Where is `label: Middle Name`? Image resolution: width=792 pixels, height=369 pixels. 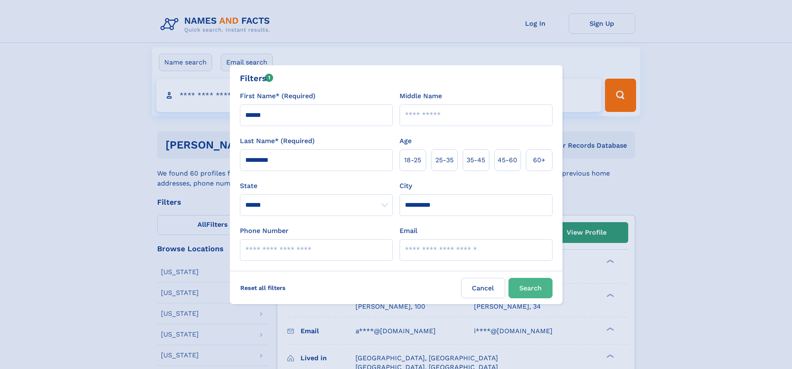
label: Middle Name is located at coordinates (421, 96).